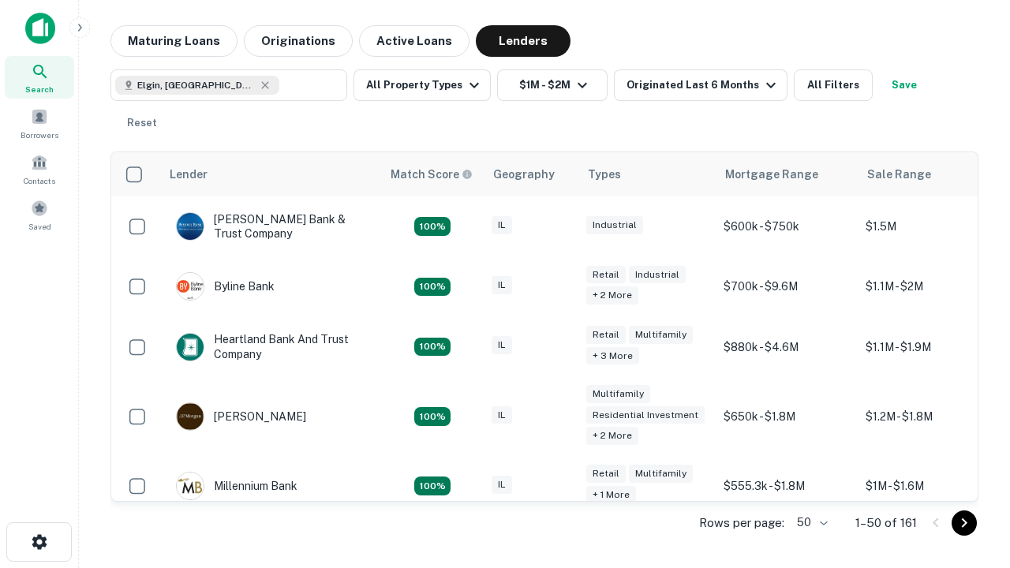 This screenshot has width=1010, height=568. Describe the element at coordinates (189, 174) in the screenshot. I see `div: Lender` at that location.